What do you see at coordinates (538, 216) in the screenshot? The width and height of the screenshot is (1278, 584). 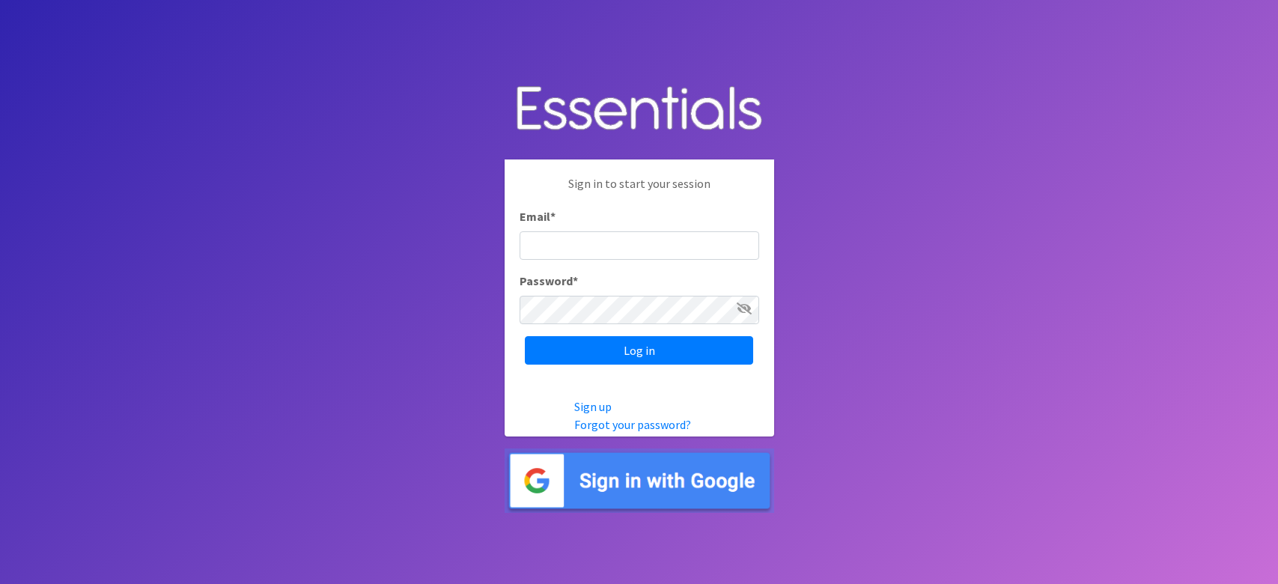 I see `label: Email` at bounding box center [538, 216].